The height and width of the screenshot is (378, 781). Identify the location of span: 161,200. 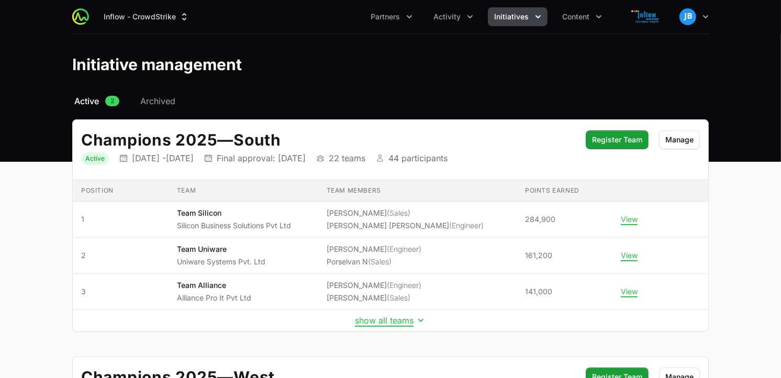
(539, 256).